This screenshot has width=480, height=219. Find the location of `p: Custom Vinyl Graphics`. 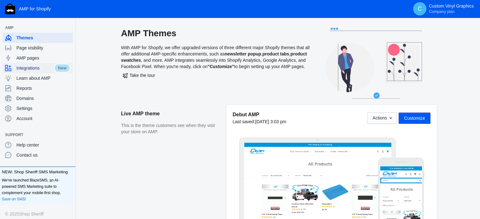

p: Custom Vinyl Graphics is located at coordinates (451, 9).